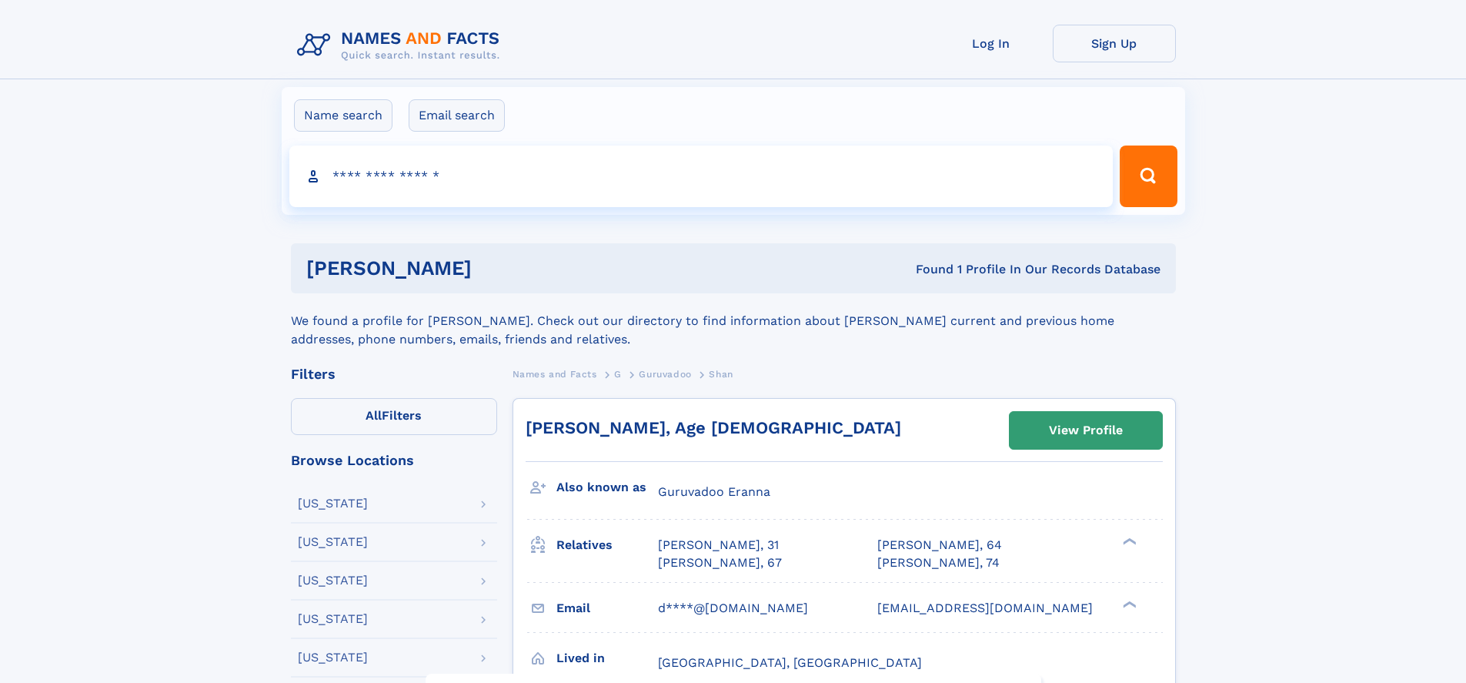 The height and width of the screenshot is (683, 1466). Describe the element at coordinates (373, 415) in the screenshot. I see `span: All` at that location.